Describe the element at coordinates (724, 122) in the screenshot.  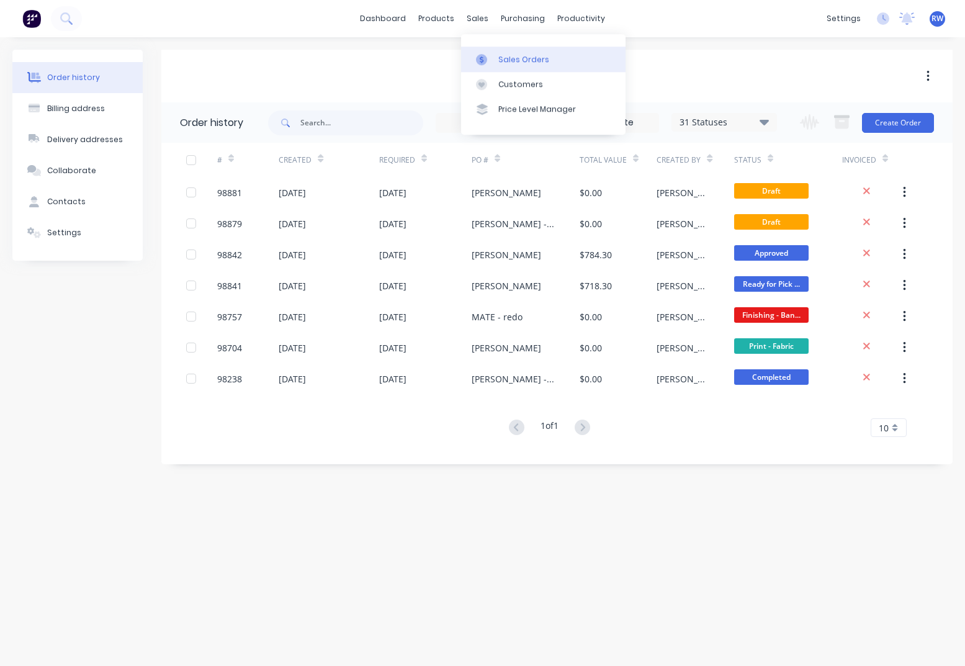
I see `div: 31 Statuses` at that location.